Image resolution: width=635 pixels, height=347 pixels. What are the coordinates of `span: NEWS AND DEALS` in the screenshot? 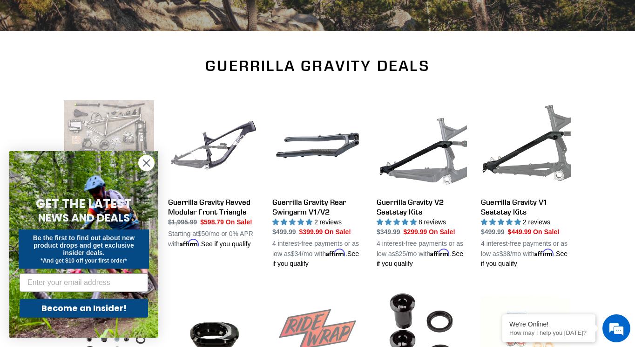 It's located at (84, 218).